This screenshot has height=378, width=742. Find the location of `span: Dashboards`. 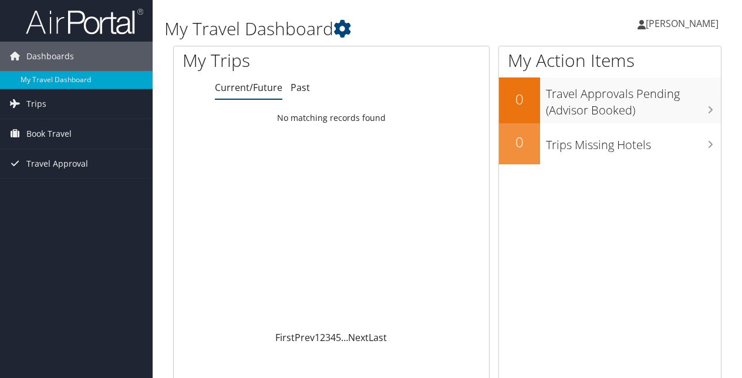

span: Dashboards is located at coordinates (50, 56).